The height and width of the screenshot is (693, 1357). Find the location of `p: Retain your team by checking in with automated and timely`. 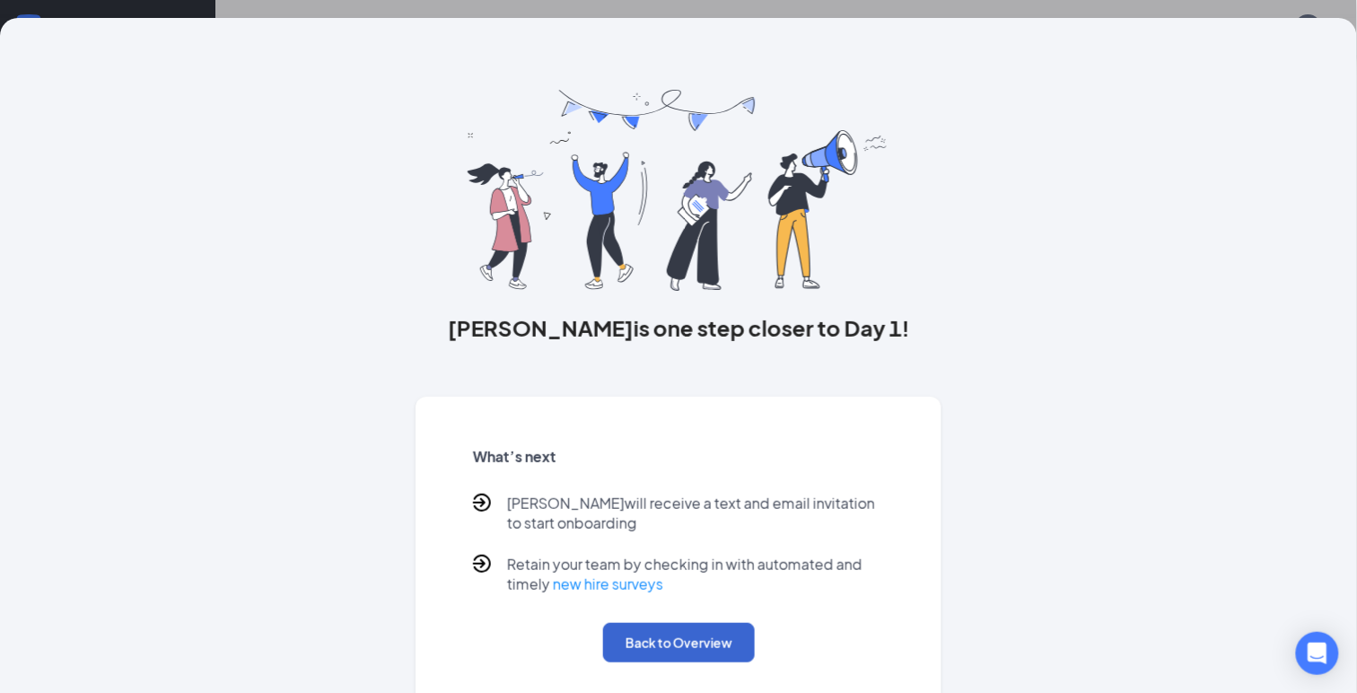

p: Retain your team by checking in with automated and timely is located at coordinates (695, 574).